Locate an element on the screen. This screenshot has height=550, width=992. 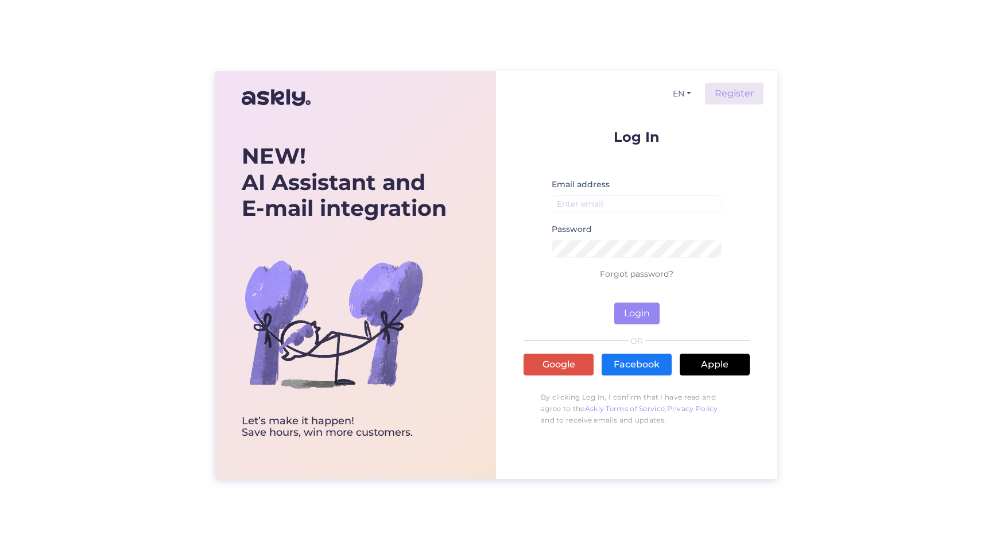
button: EN is located at coordinates (682, 94).